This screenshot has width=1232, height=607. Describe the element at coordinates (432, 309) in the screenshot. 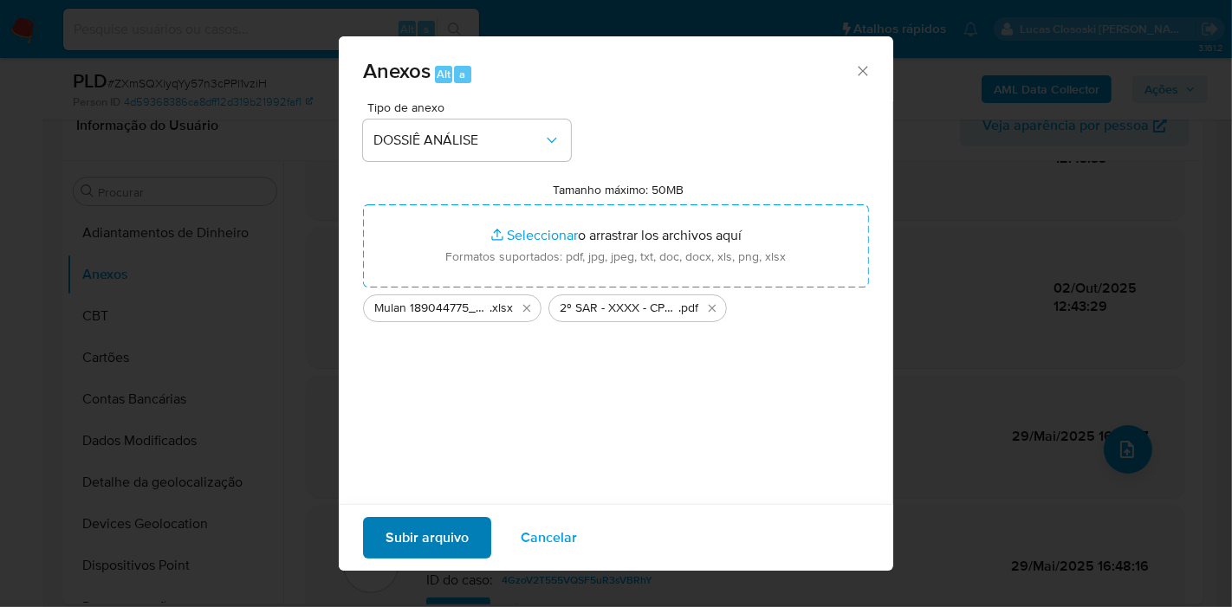

I see `span: Mulan 189044775_2025_10_02_10_36_08` at that location.